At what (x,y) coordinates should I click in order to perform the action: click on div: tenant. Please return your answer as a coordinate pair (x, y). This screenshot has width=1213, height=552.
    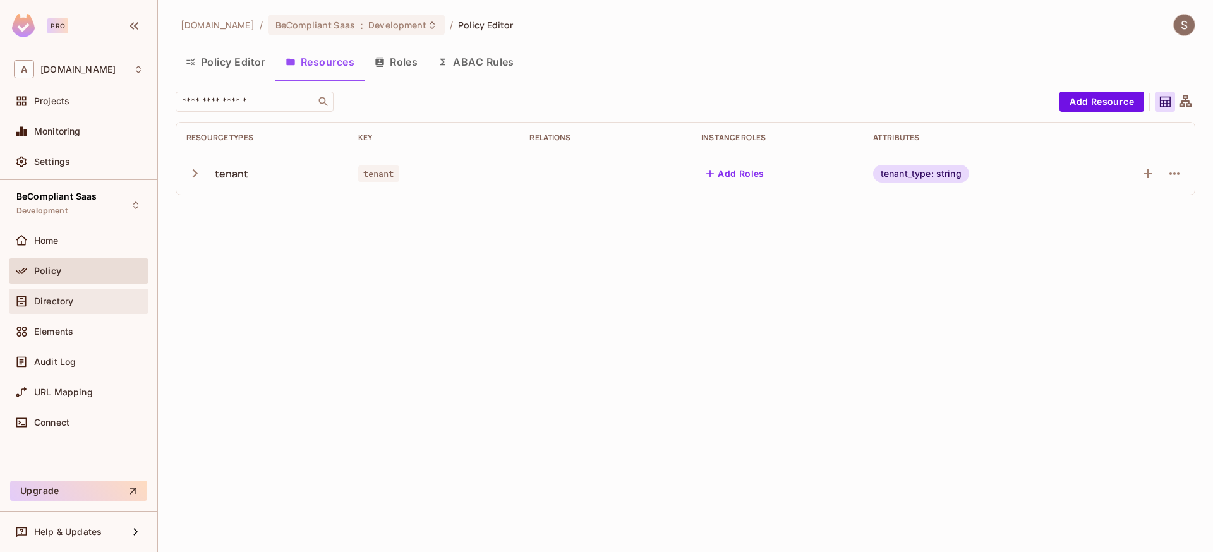
    Looking at the image, I should click on (232, 174).